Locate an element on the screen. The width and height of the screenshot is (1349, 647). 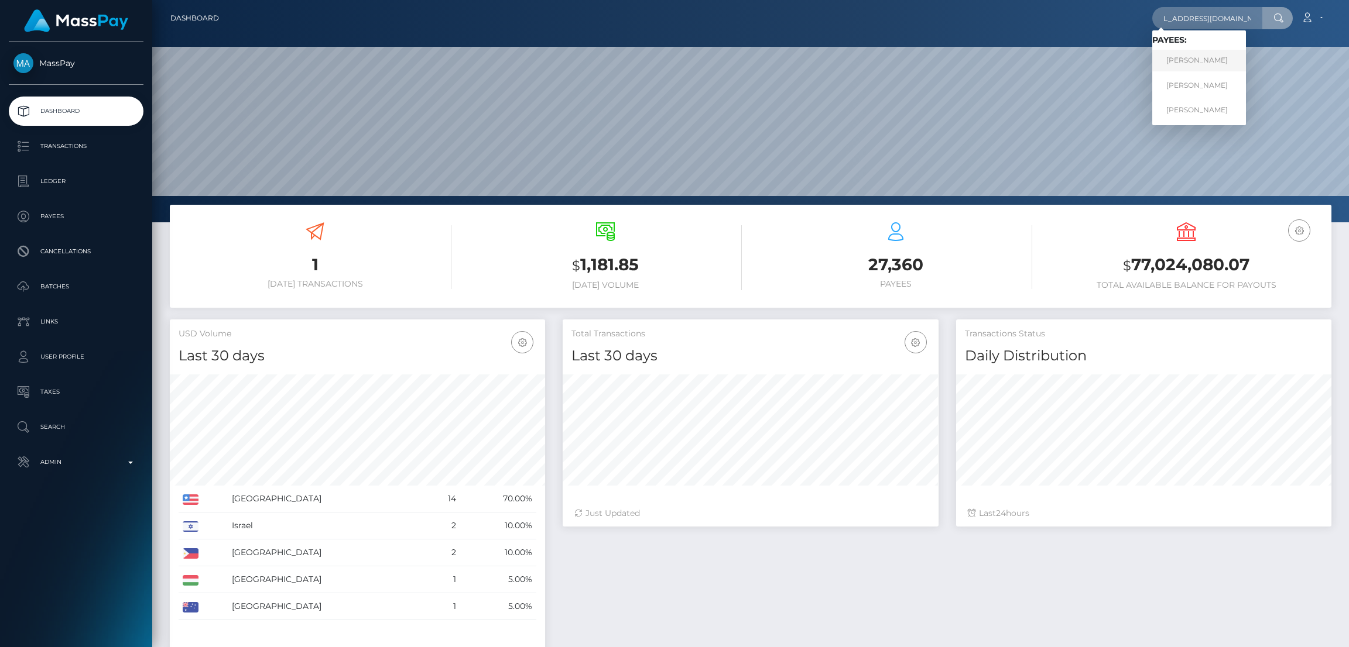
a: Search is located at coordinates (76, 427).